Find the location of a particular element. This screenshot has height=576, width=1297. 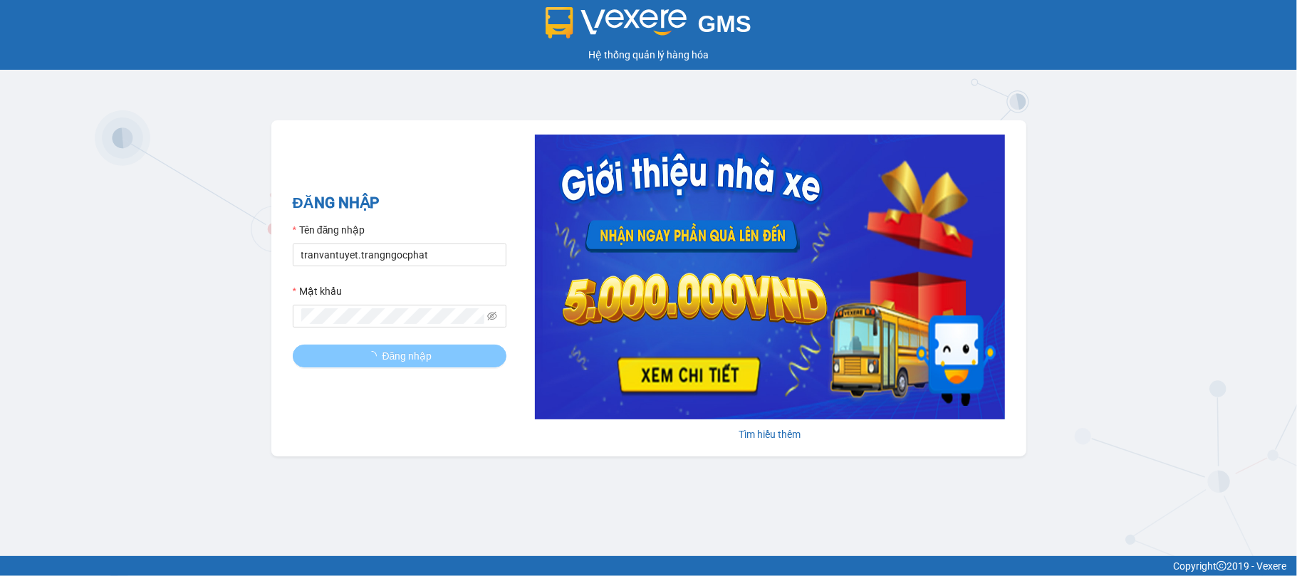

button: Đăng nhập is located at coordinates (400, 356).